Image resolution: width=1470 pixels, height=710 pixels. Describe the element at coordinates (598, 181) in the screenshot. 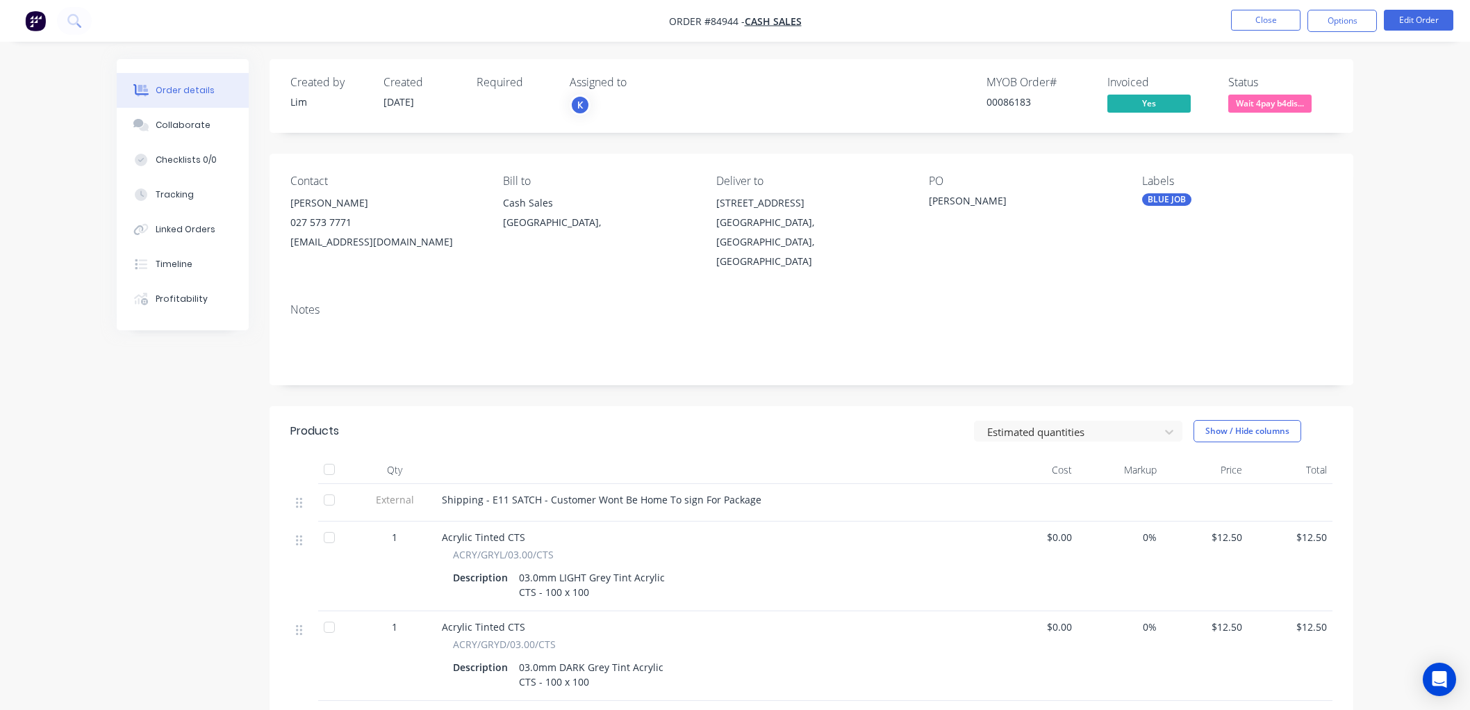

I see `div: Bill to` at that location.